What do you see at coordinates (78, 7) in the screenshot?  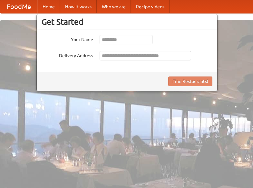 I see `a: How it works` at bounding box center [78, 7].